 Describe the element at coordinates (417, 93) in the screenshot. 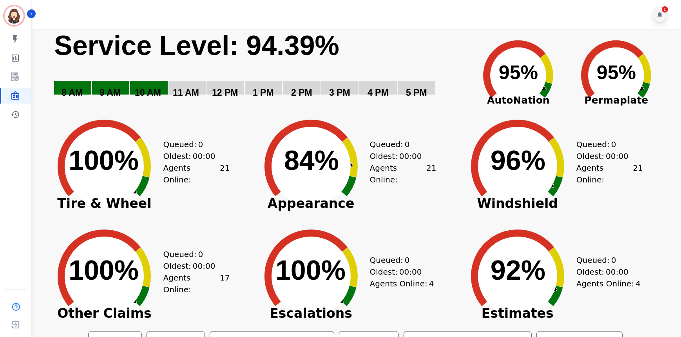

I see `text: 5 PM` at that location.